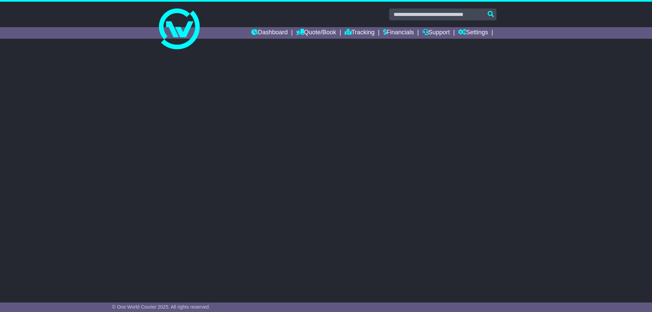  Describe the element at coordinates (161, 307) in the screenshot. I see `span: © One World Courier 2025. All rights reserved.` at that location.